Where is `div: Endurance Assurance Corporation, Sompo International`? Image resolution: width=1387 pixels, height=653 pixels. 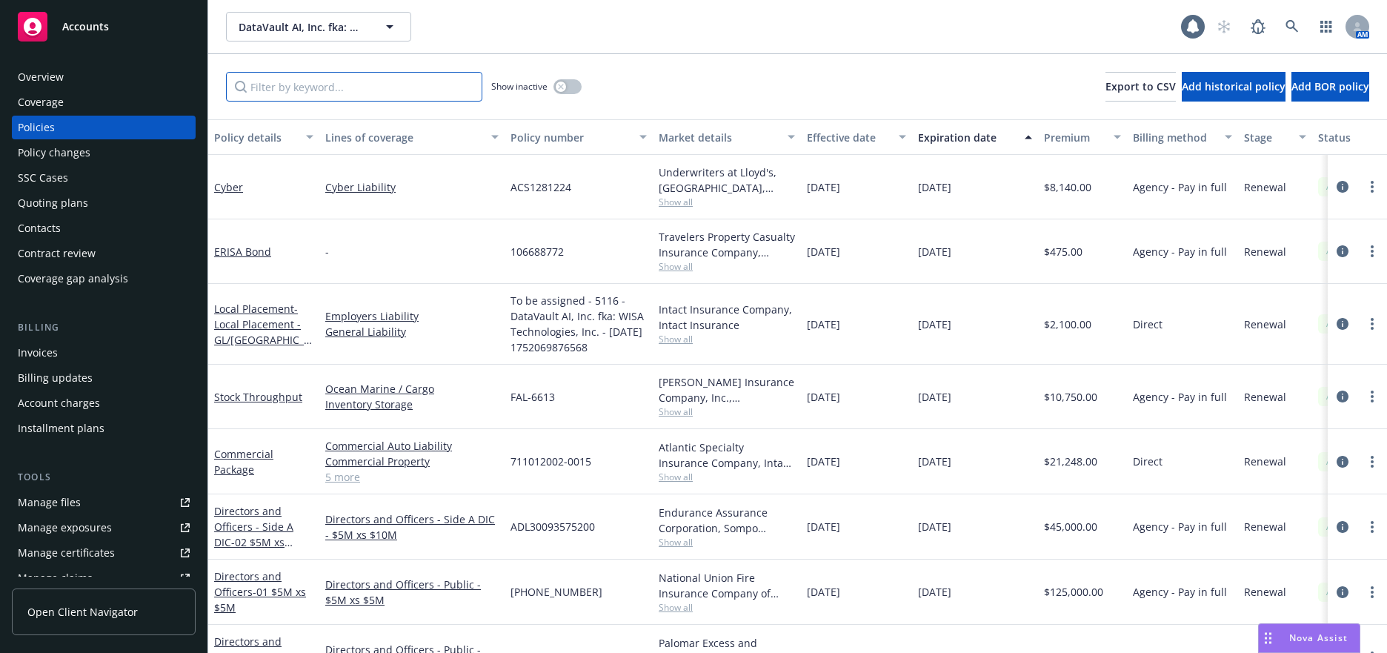
div: Endurance Assurance Corporation, Sompo International is located at coordinates (727, 520).